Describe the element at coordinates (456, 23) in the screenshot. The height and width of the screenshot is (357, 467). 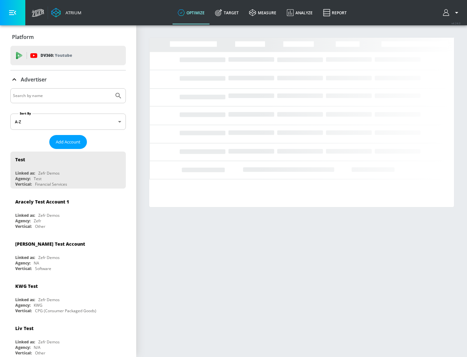
I see `span: v 4.24.0` at that location.